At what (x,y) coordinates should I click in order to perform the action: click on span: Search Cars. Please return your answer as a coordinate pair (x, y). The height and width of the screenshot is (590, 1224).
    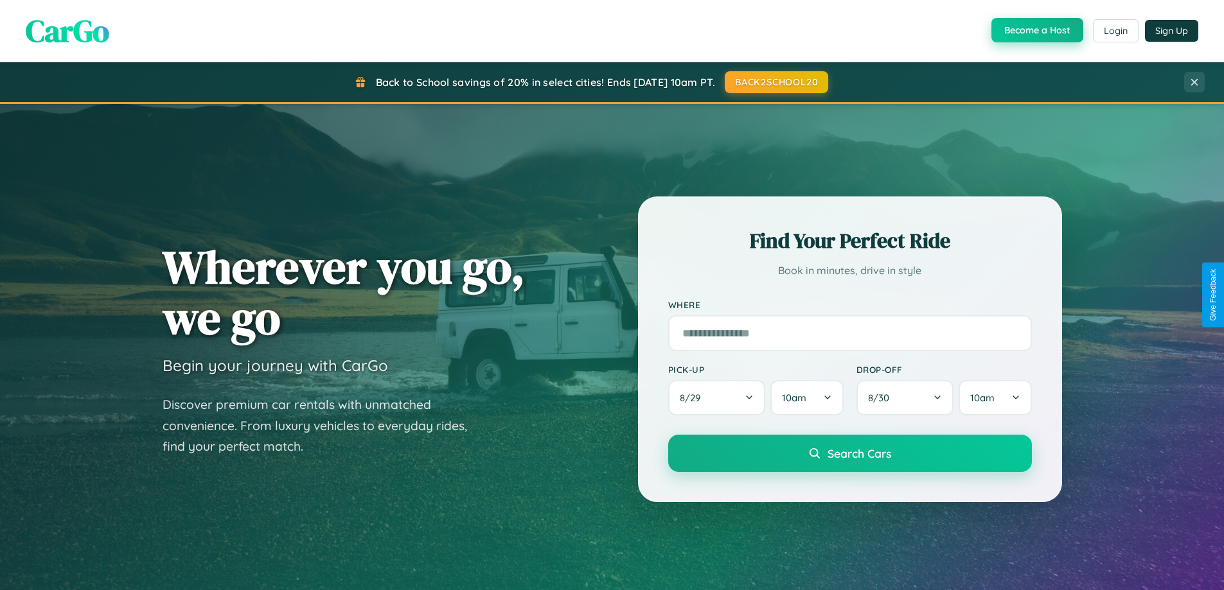
    Looking at the image, I should click on (859, 454).